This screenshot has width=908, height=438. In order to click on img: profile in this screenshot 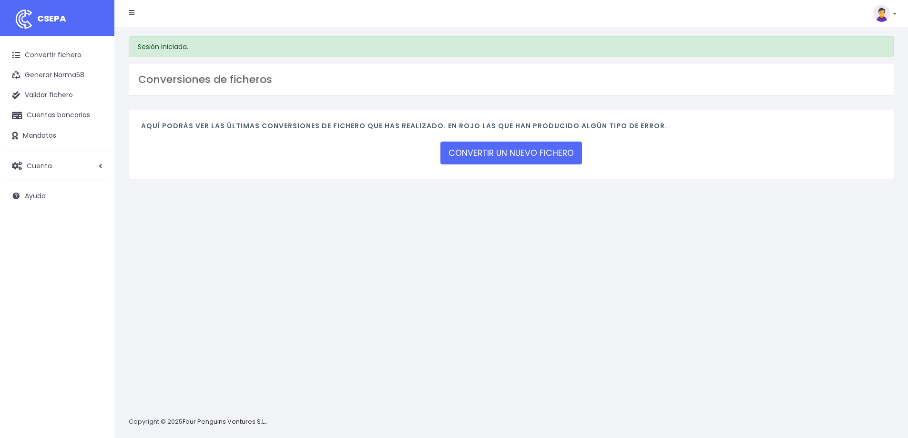, I will do `click(882, 13)`.